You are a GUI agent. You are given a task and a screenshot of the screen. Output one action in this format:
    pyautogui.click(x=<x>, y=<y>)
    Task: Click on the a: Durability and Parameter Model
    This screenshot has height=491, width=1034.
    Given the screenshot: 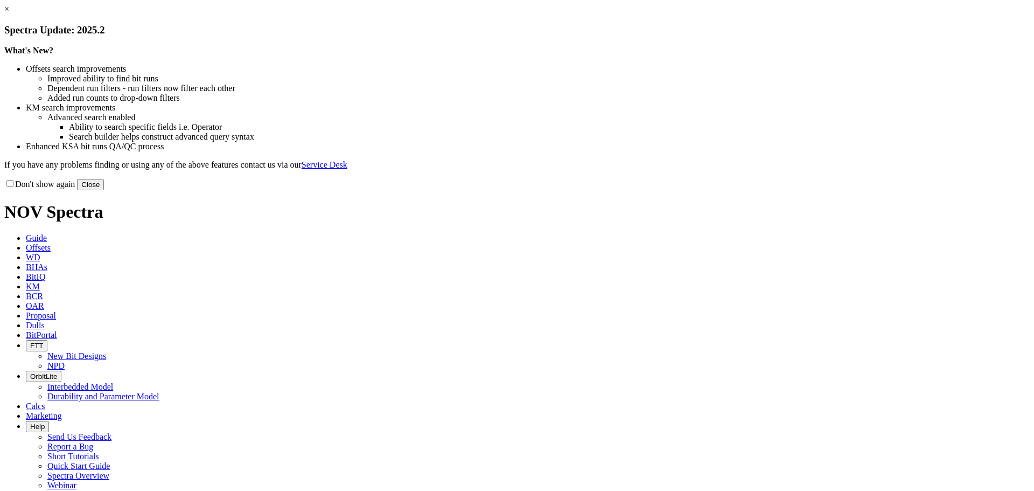 What is the action you would take?
    pyautogui.click(x=103, y=396)
    